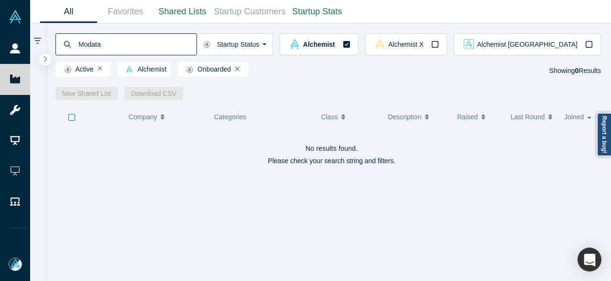 The width and height of the screenshot is (611, 281). What do you see at coordinates (235, 44) in the screenshot?
I see `button: Startup Status` at bounding box center [235, 44].